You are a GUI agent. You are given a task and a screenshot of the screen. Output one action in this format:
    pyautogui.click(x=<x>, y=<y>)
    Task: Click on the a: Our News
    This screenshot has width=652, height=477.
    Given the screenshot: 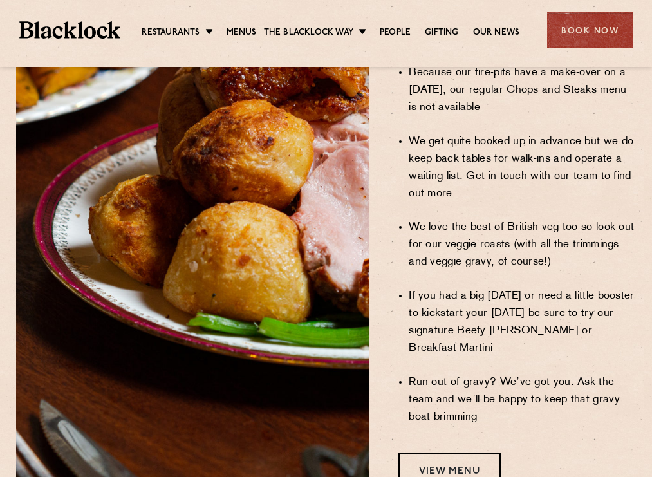 What is the action you would take?
    pyautogui.click(x=496, y=33)
    